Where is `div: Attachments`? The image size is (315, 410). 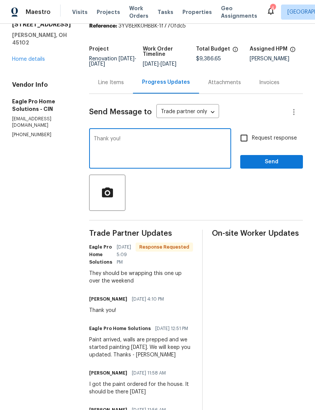
div: Attachments is located at coordinates (224, 83).